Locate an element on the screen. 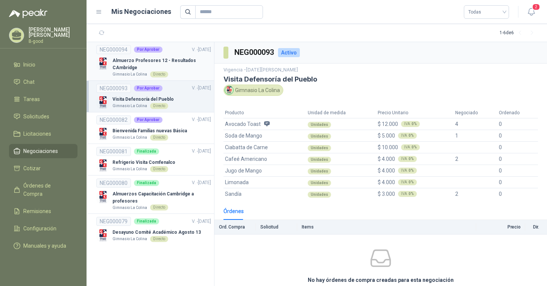 The height and width of the screenshot is (286, 547). span: Solicitudes is located at coordinates (36, 117).